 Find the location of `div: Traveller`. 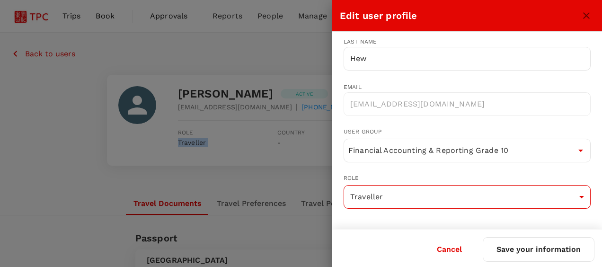

div: Traveller is located at coordinates (467, 197).